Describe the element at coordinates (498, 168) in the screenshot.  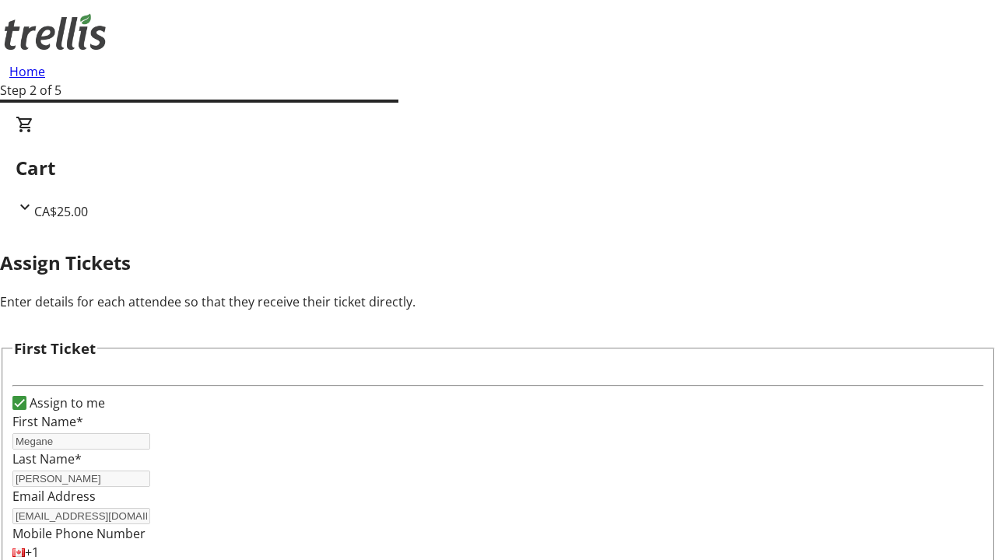
I see `div: CartCA$25.00` at that location.